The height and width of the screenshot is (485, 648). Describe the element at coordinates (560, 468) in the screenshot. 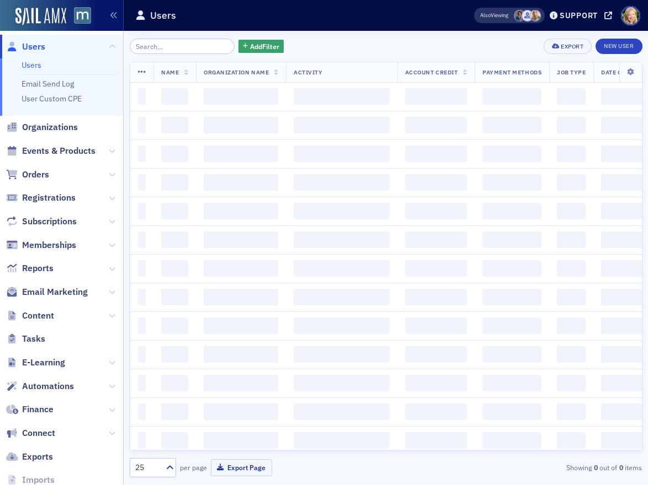

I see `div: Showing out of items` at that location.